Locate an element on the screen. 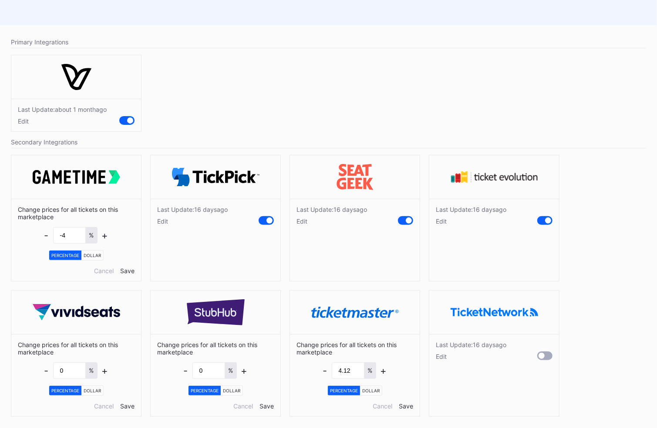 This screenshot has width=657, height=428. img: vividSeats.svg is located at coordinates (76, 313).